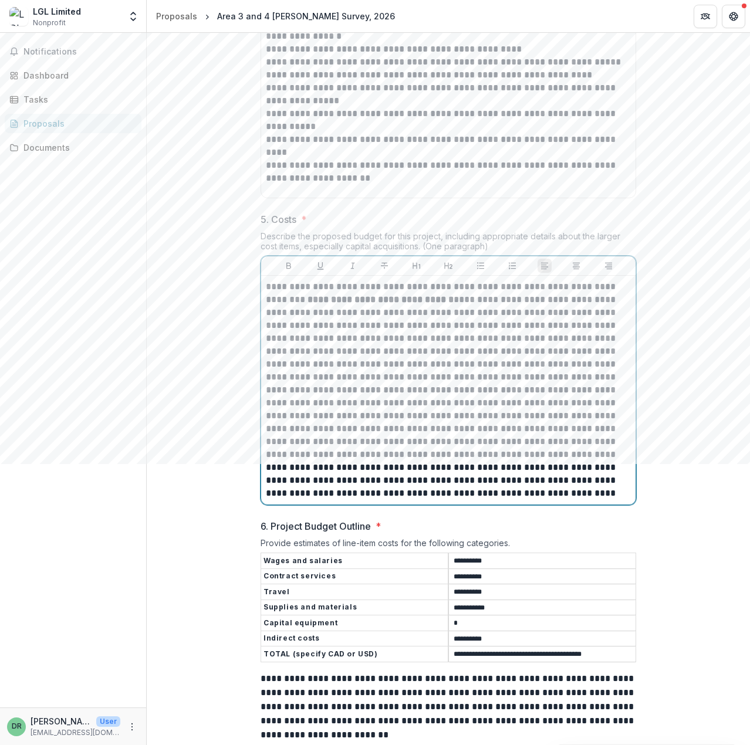  I want to click on span: Nonprofit, so click(49, 23).